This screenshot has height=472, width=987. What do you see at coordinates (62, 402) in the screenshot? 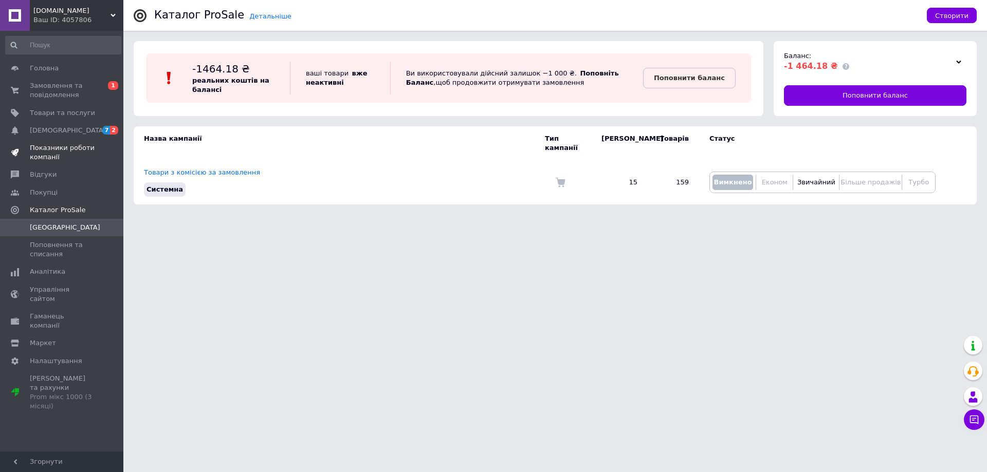
I see `div: Prom мікс 1000 (3 місяці)` at bounding box center [62, 402].